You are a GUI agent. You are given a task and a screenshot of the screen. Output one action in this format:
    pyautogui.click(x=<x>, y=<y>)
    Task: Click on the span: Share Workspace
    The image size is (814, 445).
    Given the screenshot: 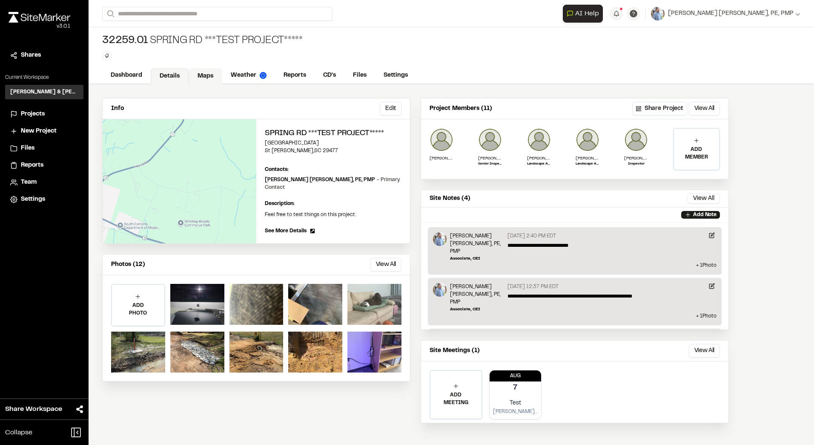 What is the action you would take?
    pyautogui.click(x=34, y=409)
    